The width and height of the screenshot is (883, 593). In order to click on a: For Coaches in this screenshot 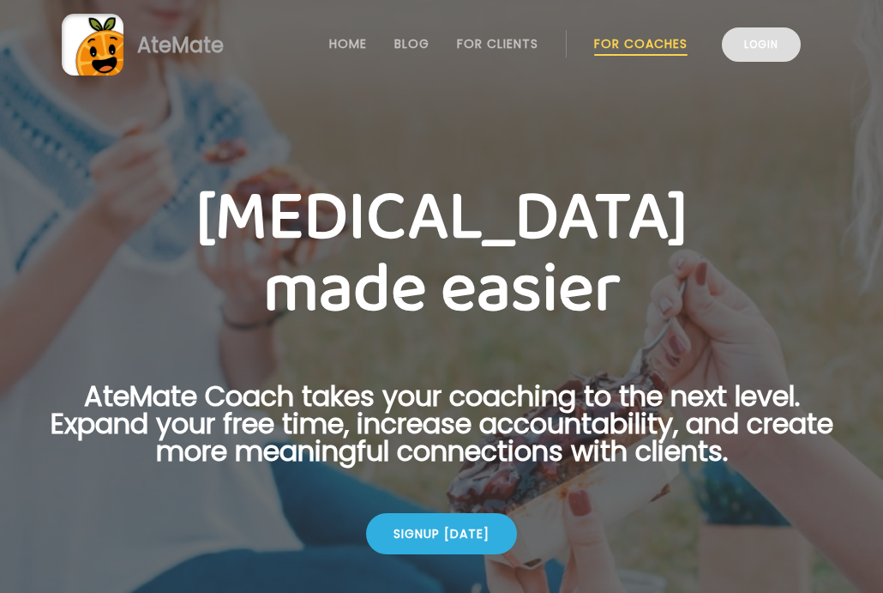, I will do `click(641, 44)`.